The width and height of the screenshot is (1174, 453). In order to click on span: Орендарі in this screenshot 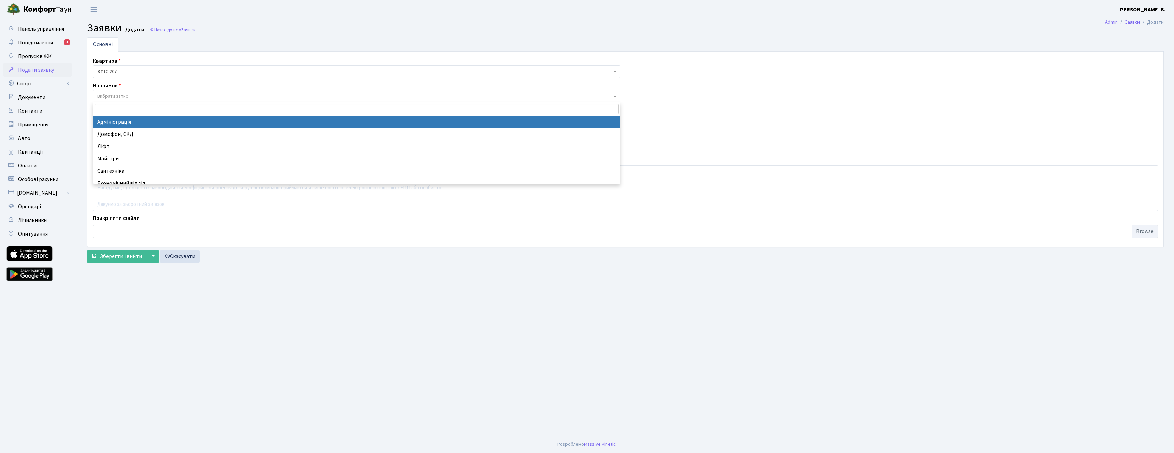, I will do `click(29, 207)`.